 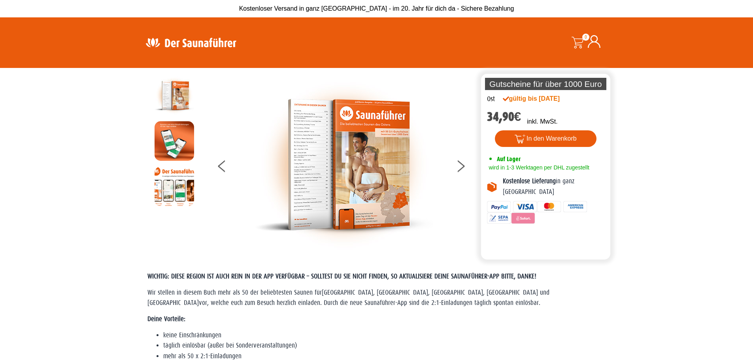 What do you see at coordinates (166, 319) in the screenshot?
I see `strong: Deine Vorteile:` at bounding box center [166, 319].